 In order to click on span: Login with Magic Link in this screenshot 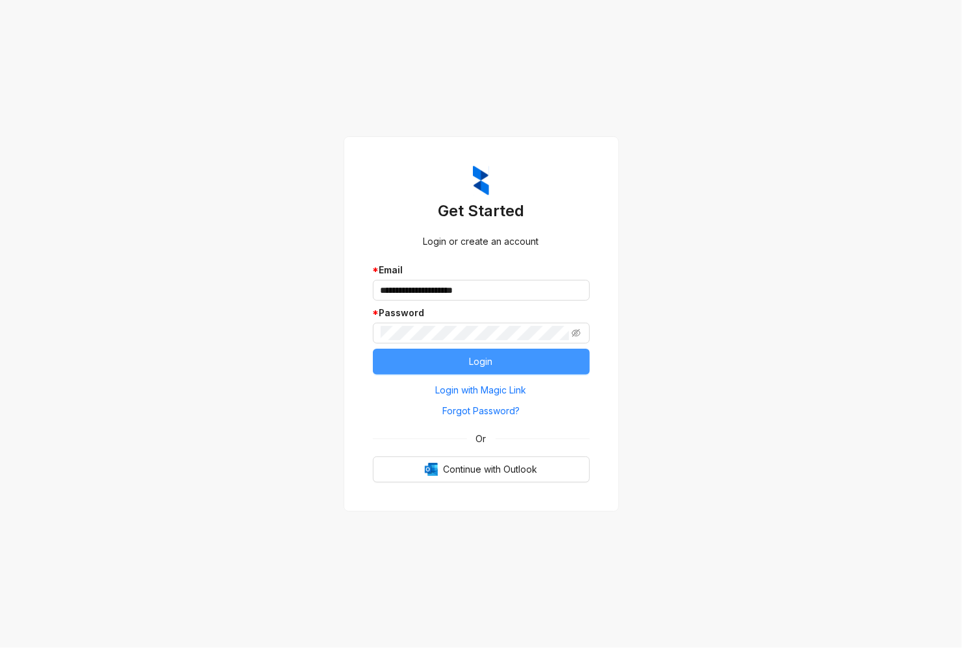, I will do `click(481, 390)`.